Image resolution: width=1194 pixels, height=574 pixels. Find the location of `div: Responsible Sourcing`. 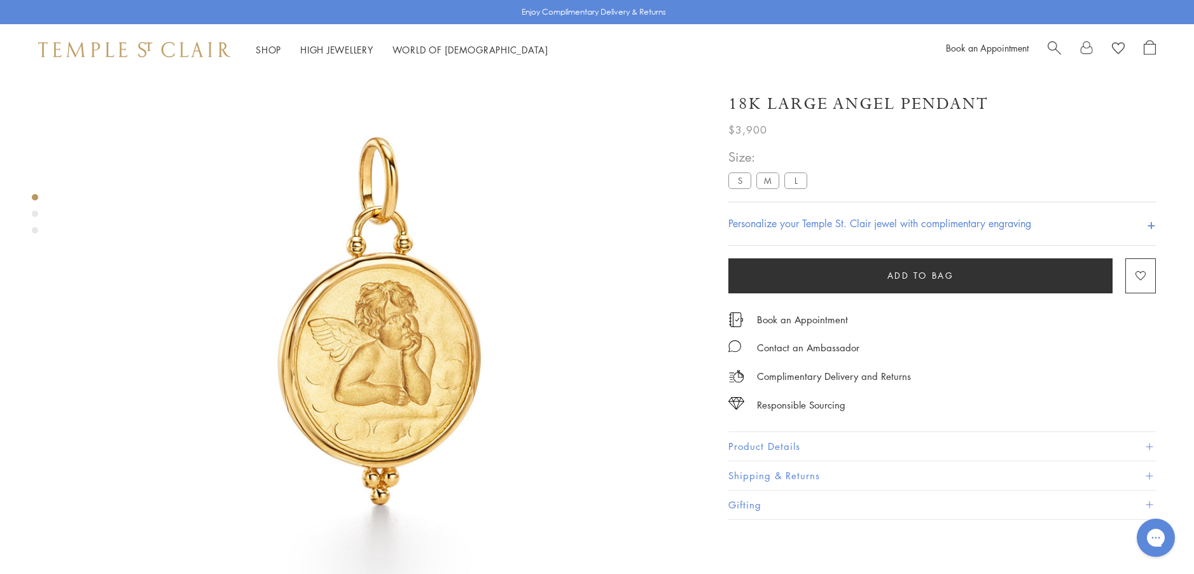

div: Responsible Sourcing is located at coordinates (801, 405).